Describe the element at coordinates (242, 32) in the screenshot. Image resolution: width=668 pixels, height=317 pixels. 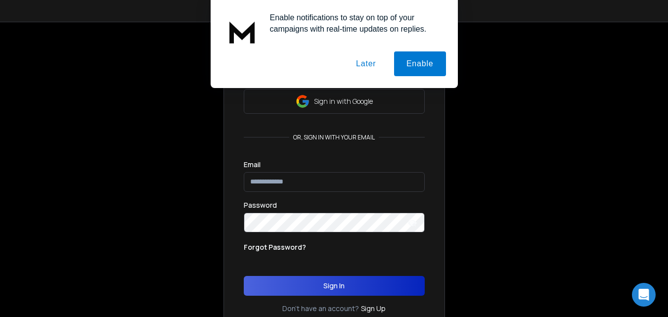
I see `img: notification icon` at that location.